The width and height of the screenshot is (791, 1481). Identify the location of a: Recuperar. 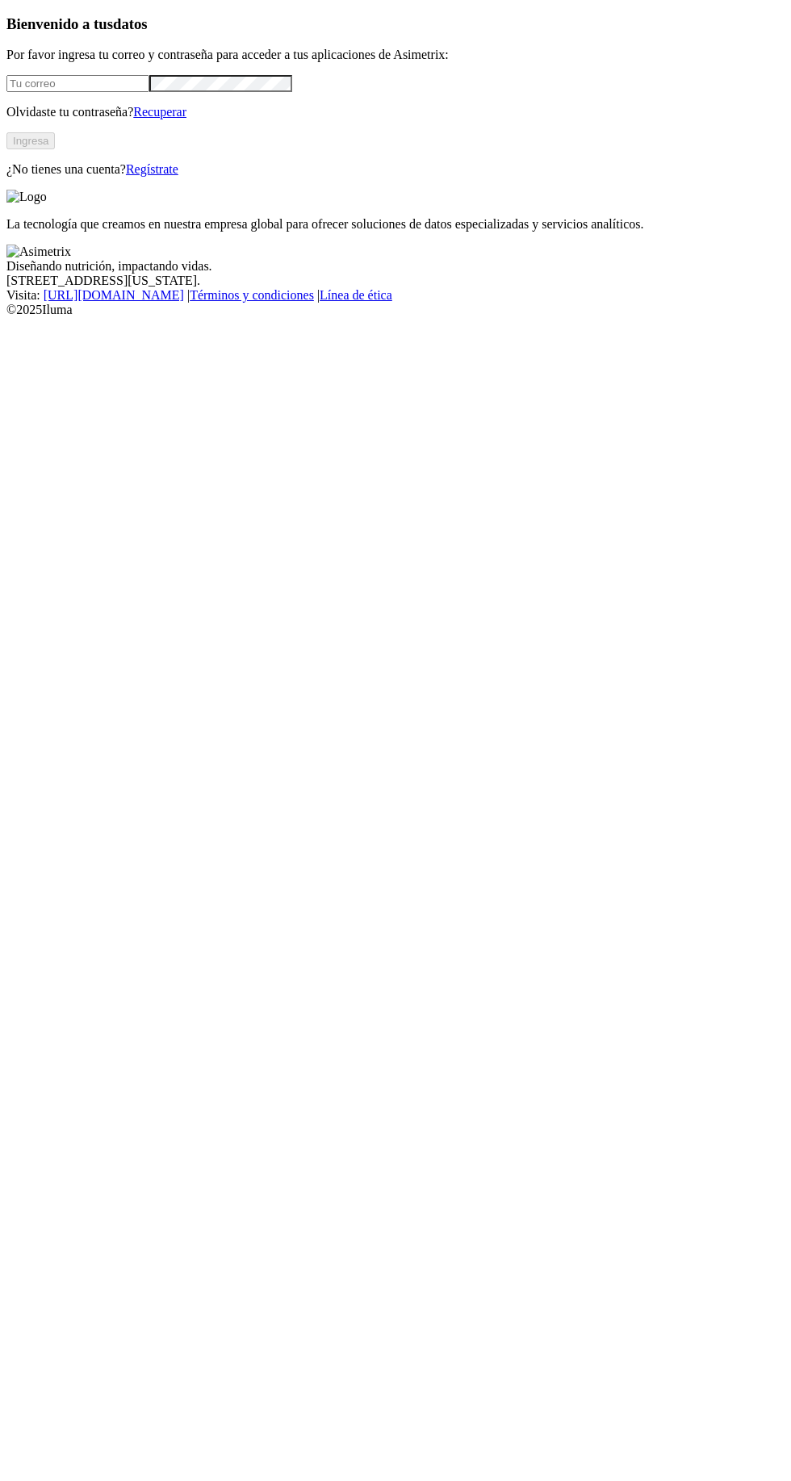
(160, 111).